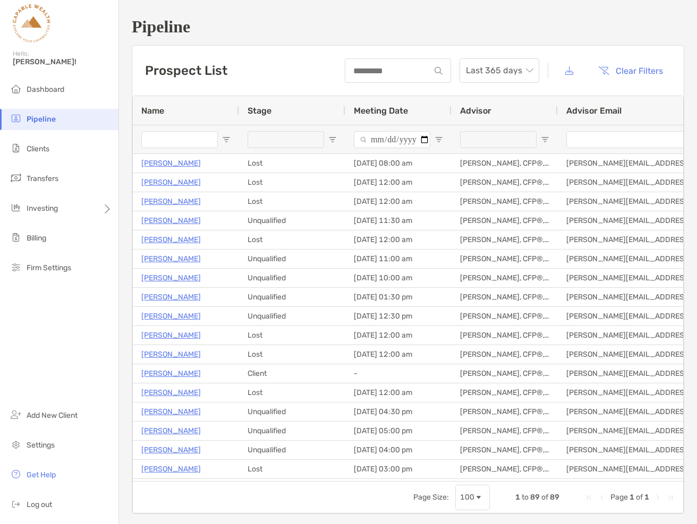  What do you see at coordinates (41, 119) in the screenshot?
I see `span: Pipeline` at bounding box center [41, 119].